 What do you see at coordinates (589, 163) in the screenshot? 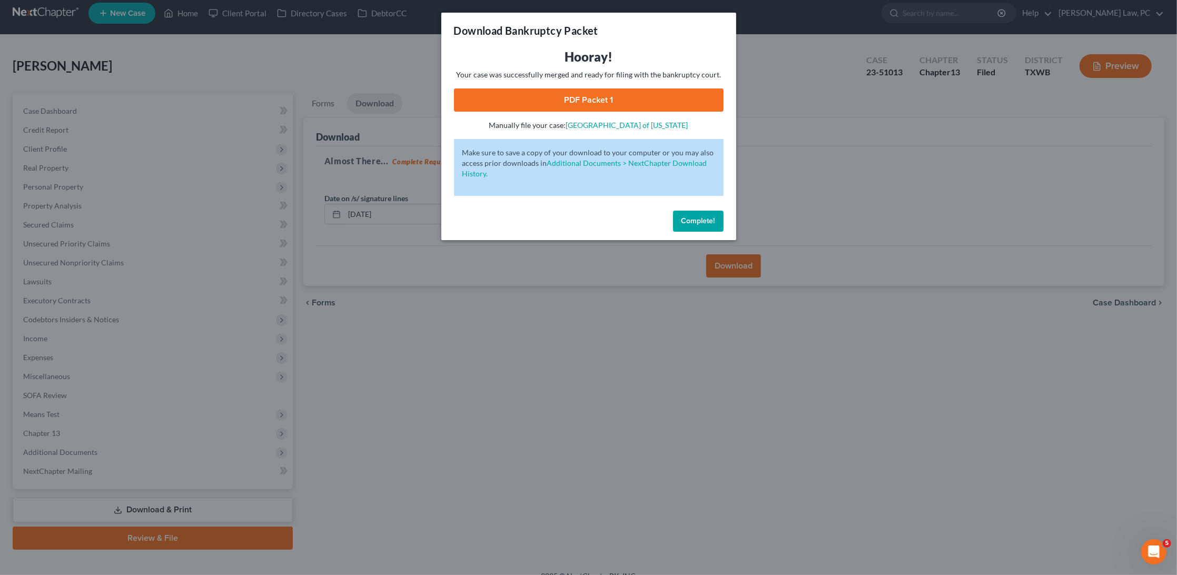
I see `p: Make sure to save a copy of your download to your computer or you may also access prior downloads in` at bounding box center [589, 163].